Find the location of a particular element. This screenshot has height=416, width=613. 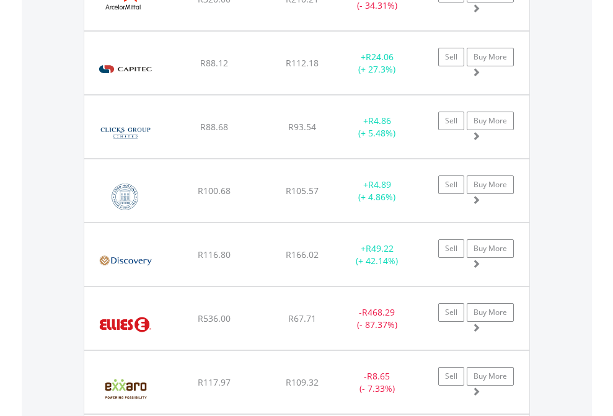

div: + (+ 27.3%) is located at coordinates (377, 63).